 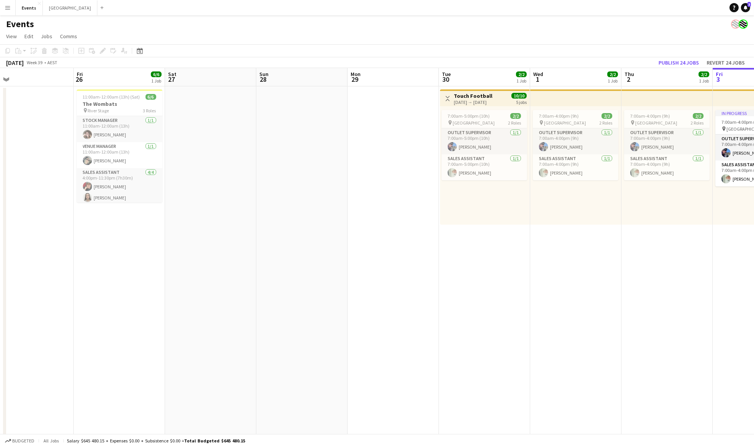 What do you see at coordinates (47, 36) in the screenshot?
I see `span: Jobs` at bounding box center [47, 36].